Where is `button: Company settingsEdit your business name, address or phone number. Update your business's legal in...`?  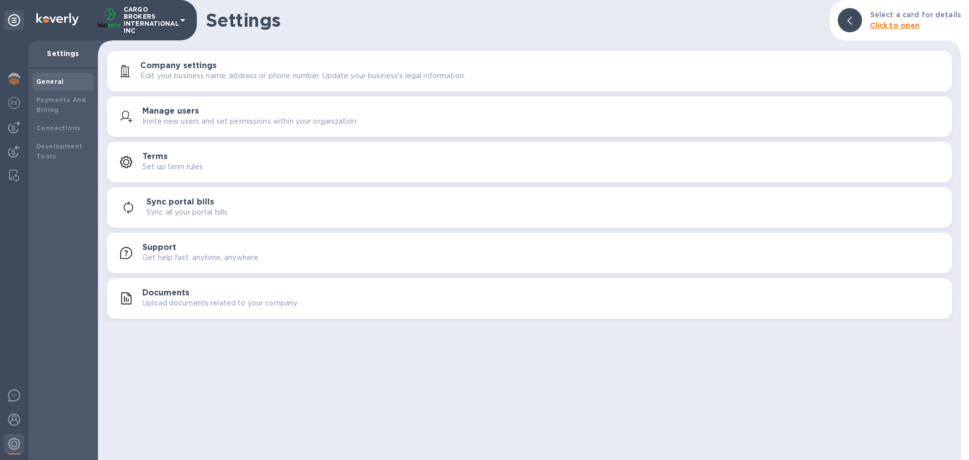
button: Company settingsEdit your business name, address or phone number. Update your business's legal in... is located at coordinates (530, 71).